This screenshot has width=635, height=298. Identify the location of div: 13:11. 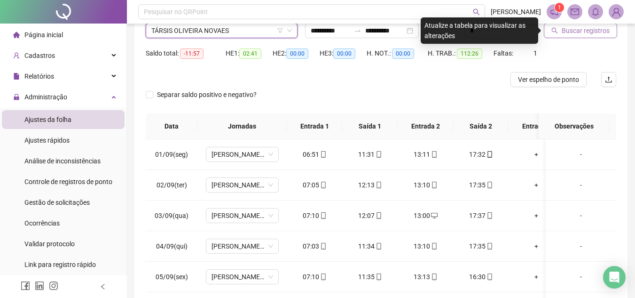
(426, 154).